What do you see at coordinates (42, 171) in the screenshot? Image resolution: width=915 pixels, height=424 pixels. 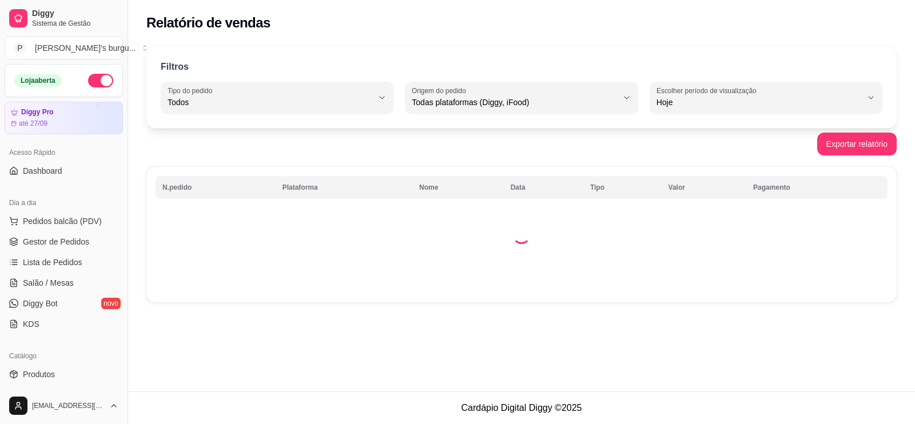 I see `span: Dashboard` at bounding box center [42, 171].